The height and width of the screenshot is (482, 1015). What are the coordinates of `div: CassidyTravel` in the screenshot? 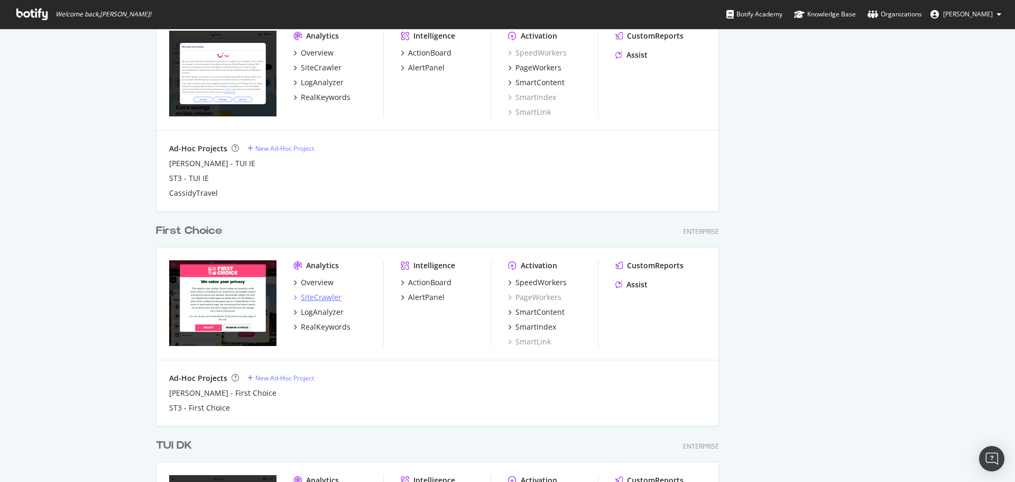 It's located at (194, 193).